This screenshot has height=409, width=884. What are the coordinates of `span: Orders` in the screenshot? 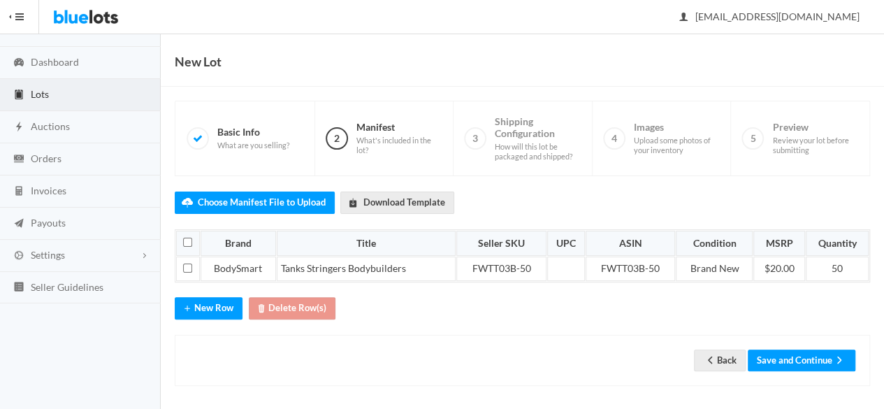 It's located at (46, 158).